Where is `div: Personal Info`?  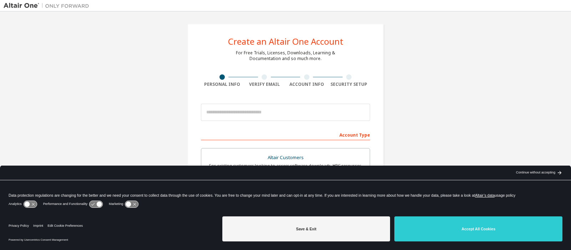
div: Personal Info is located at coordinates (222, 84).